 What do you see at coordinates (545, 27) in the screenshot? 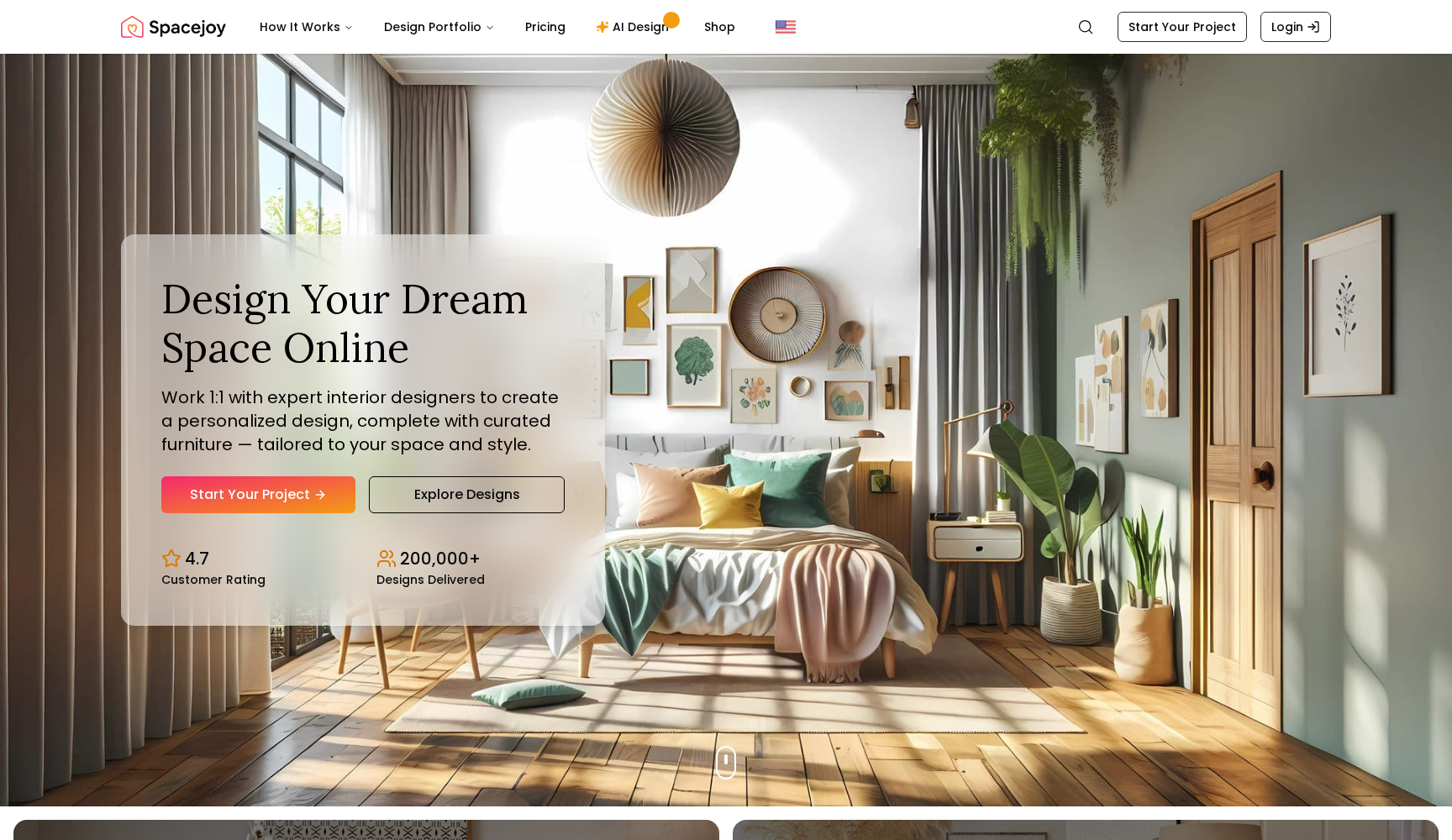
I see `a: Pricing` at bounding box center [545, 27].